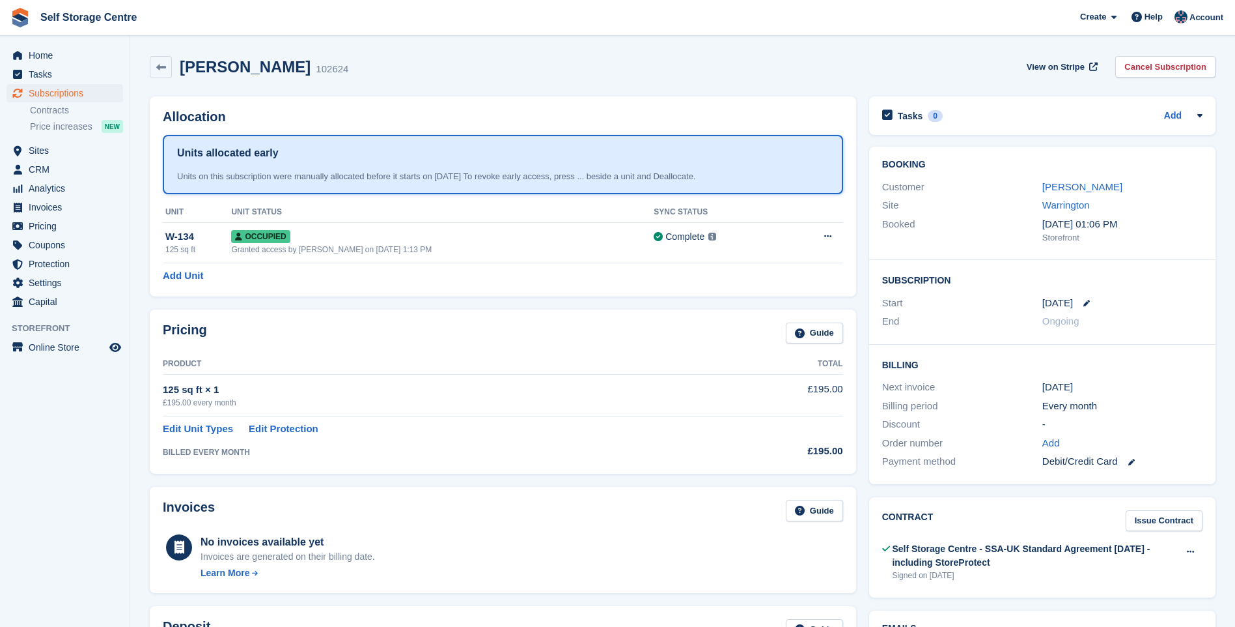  What do you see at coordinates (1166, 66) in the screenshot?
I see `a: Cancel Subscription` at bounding box center [1166, 66].